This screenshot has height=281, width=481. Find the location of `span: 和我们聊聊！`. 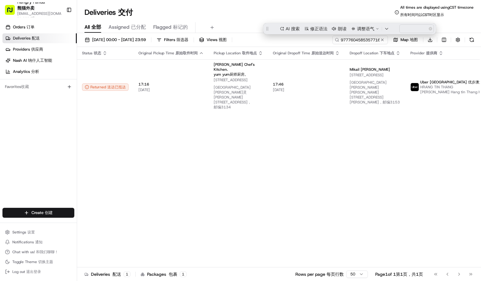

span: 和我们聊聊！ is located at coordinates (47, 252).